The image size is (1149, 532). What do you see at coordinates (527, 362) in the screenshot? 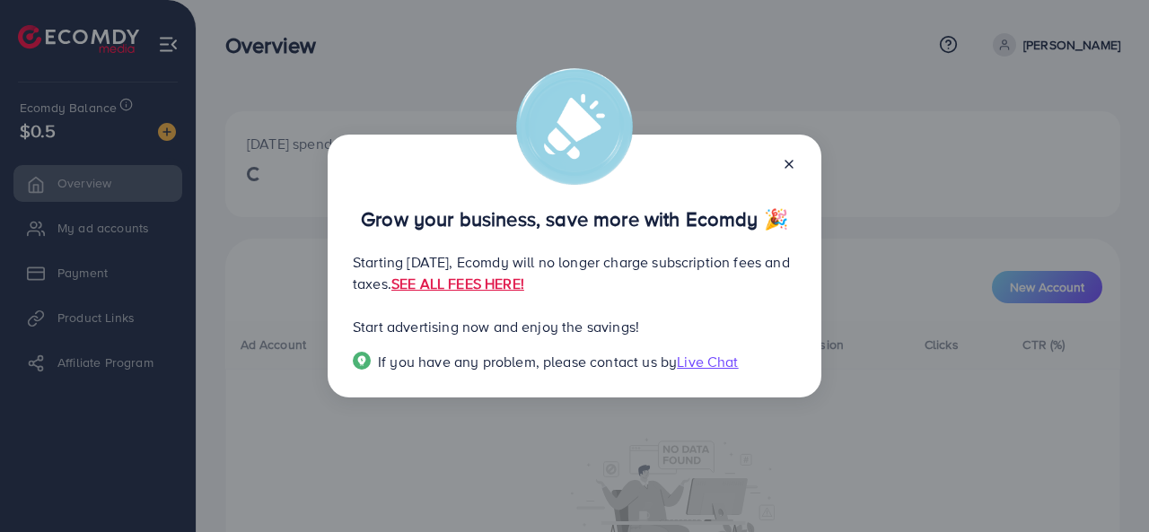
I see `span: If you have any problem, please contact us by` at bounding box center [527, 362].